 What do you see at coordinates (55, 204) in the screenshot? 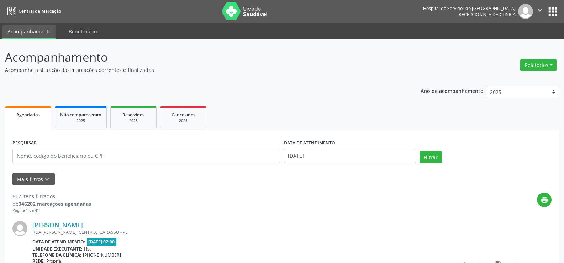
I see `strong: 346202 marcações agendadas` at bounding box center [55, 204].